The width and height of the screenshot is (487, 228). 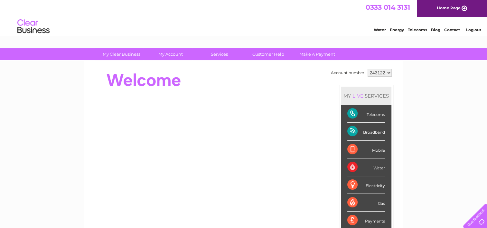 What do you see at coordinates (366, 185) in the screenshot?
I see `div: Electricity` at bounding box center [366, 185].